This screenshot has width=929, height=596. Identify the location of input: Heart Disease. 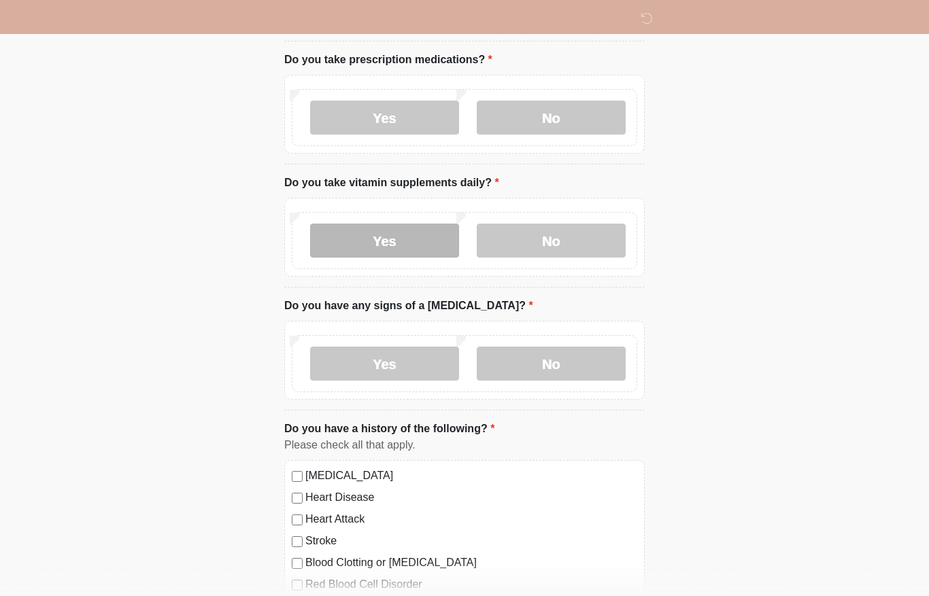
(297, 498).